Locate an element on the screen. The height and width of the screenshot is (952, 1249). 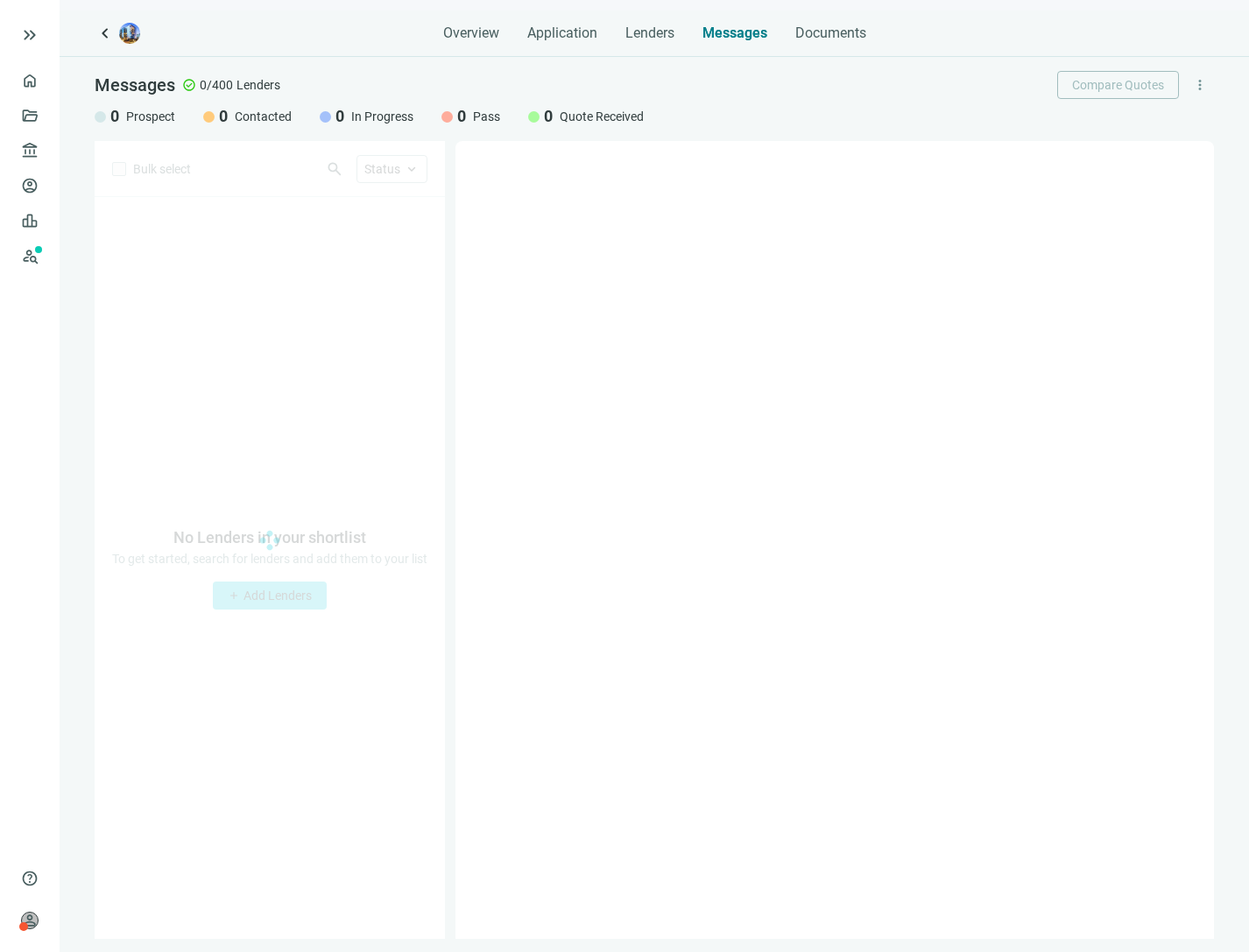
span: 0/400 is located at coordinates (217, 85).